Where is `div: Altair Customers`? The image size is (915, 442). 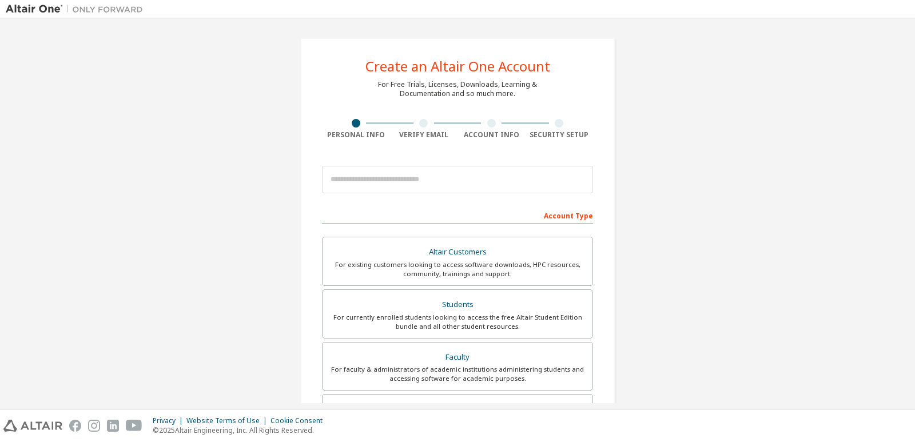
div: Altair Customers is located at coordinates (458, 252).